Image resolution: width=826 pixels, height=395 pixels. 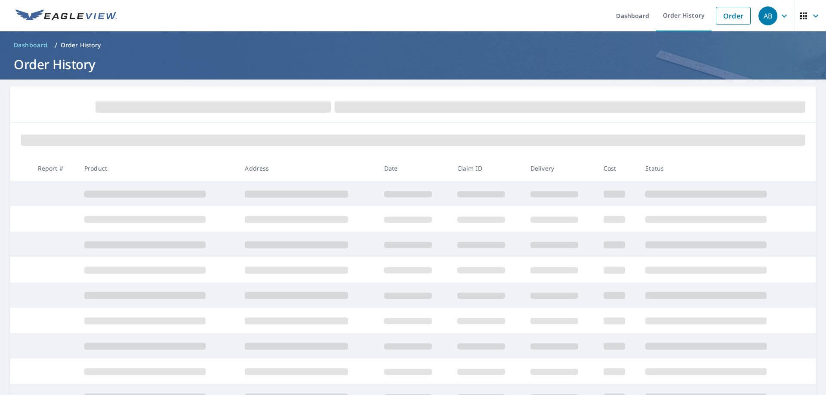 What do you see at coordinates (733, 16) in the screenshot?
I see `a: Order` at bounding box center [733, 16].